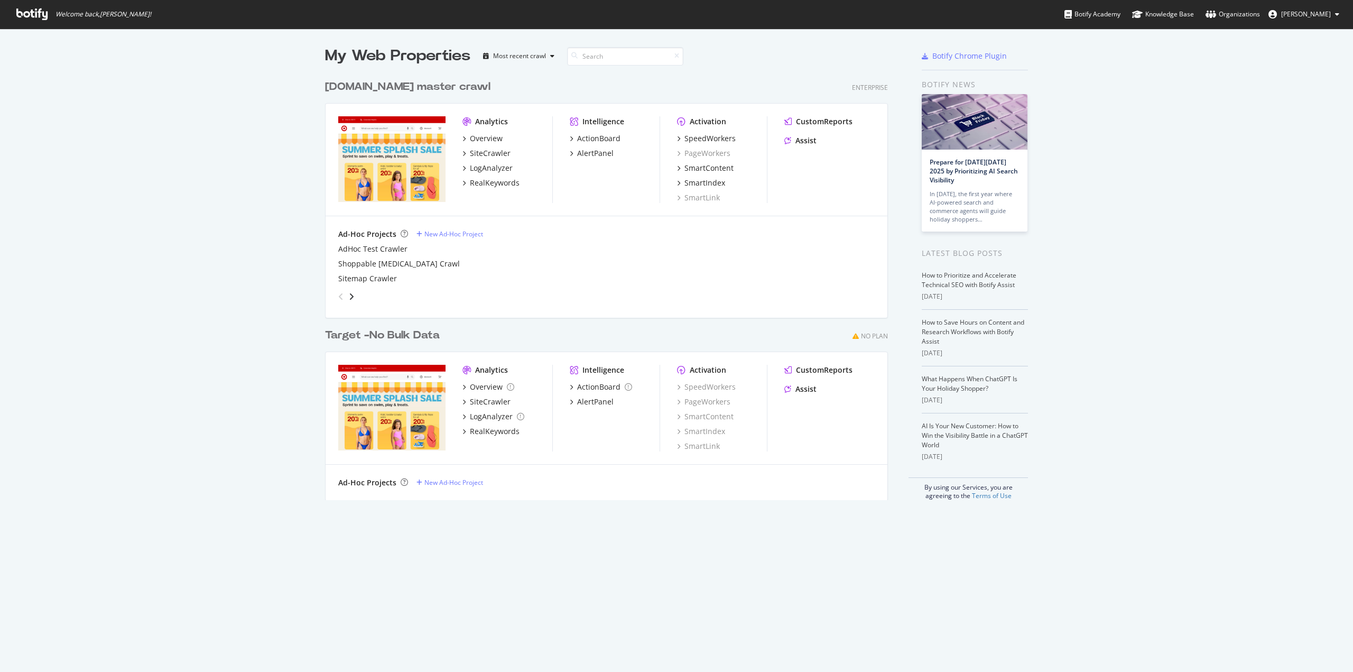 The height and width of the screenshot is (672, 1353). I want to click on div: No Plan, so click(874, 336).